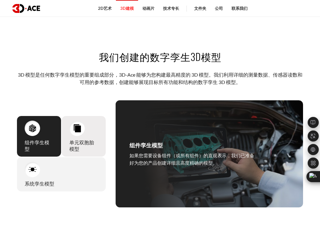  Describe the element at coordinates (32, 170) in the screenshot. I see `img: 系统孪生模型` at that location.